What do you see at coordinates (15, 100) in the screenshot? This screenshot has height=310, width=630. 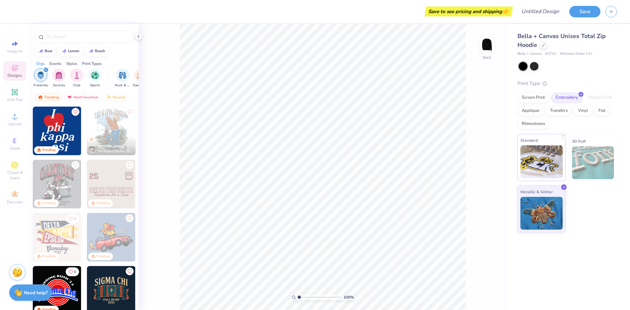 I see `span: Add Text` at bounding box center [15, 100].